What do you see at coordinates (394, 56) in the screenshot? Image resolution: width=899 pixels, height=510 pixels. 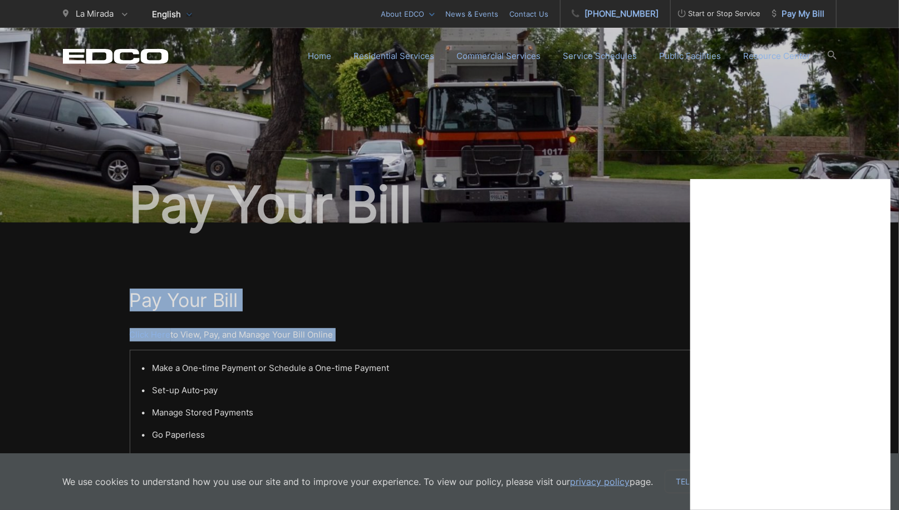 I see `a: Residential Services` at bounding box center [394, 56].